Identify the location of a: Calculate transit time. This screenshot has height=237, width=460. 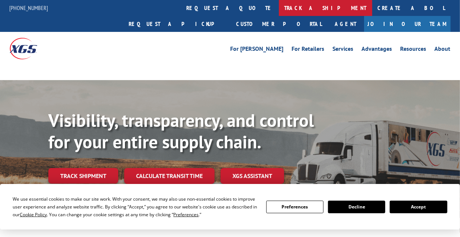
(169, 176).